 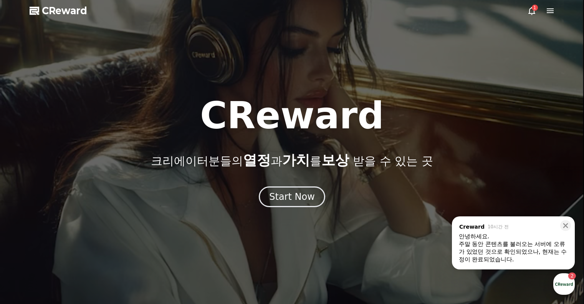 I want to click on p: 크리에이터분들의 과 를 받을 수 있는 곳, so click(x=292, y=160).